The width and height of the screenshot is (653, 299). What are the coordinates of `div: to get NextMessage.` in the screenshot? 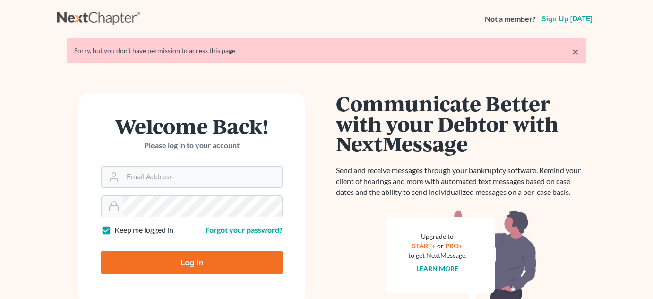 It's located at (438, 255).